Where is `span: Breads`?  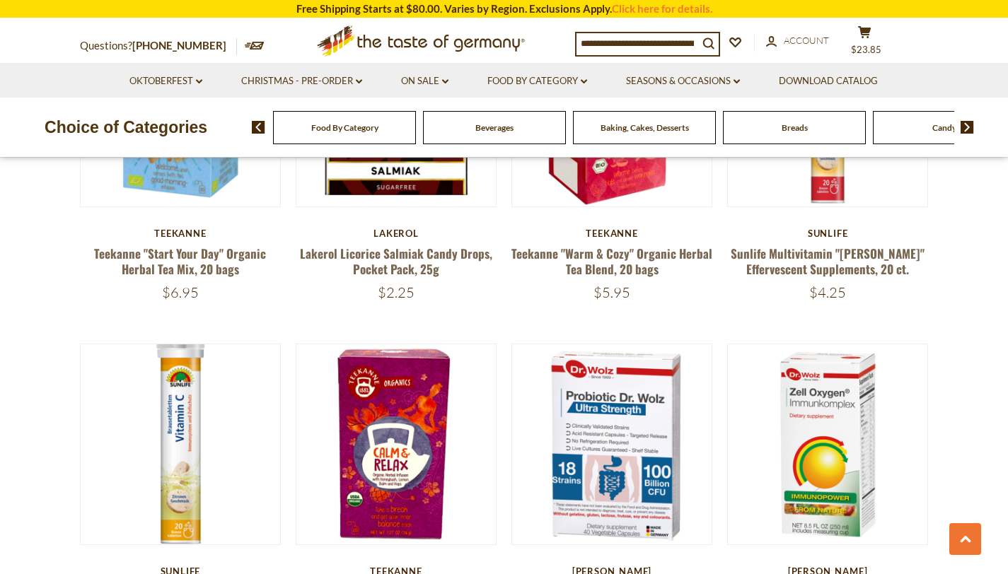
span: Breads is located at coordinates (794, 127).